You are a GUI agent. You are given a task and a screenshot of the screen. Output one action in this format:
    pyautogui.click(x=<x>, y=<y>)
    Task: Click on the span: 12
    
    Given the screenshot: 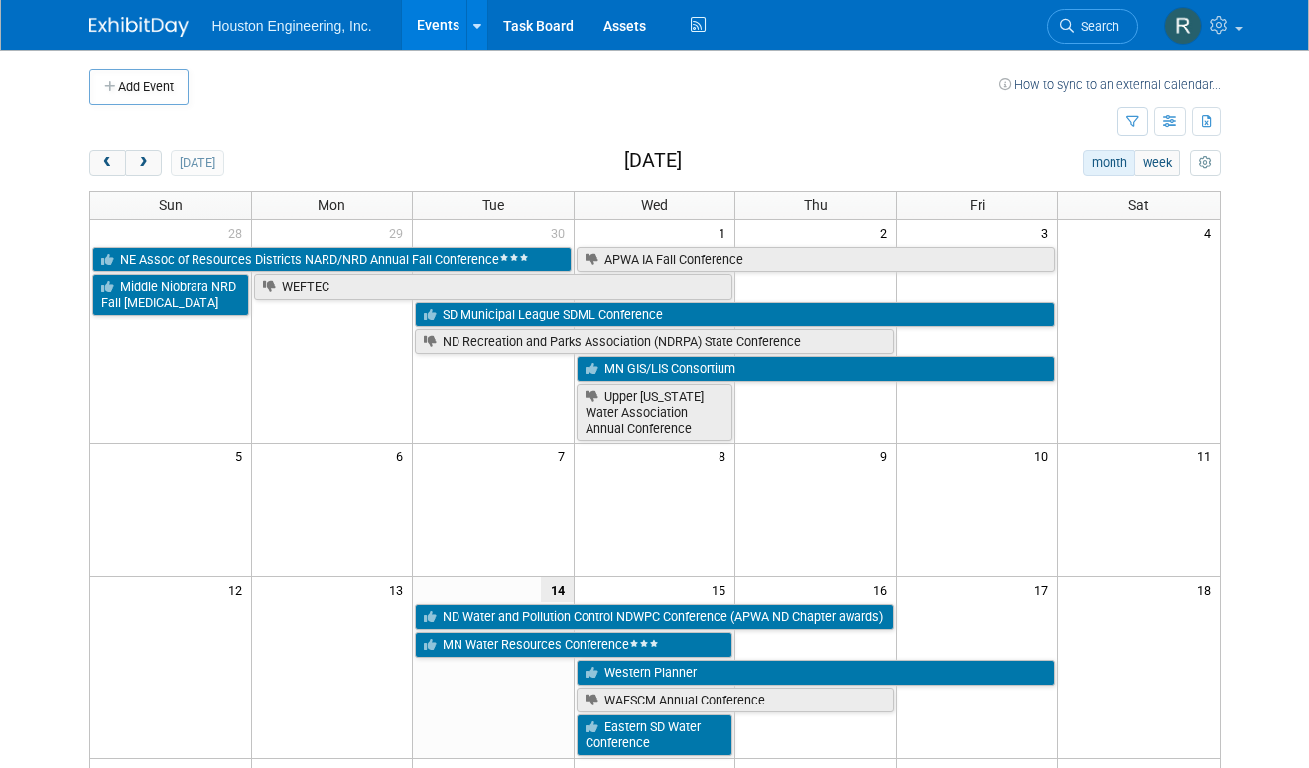 What is the action you would take?
    pyautogui.click(x=238, y=589)
    